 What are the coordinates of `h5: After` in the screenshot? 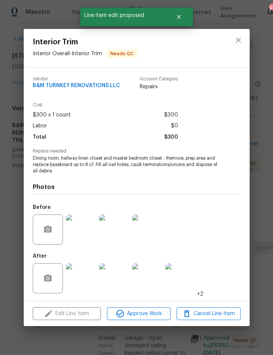 It's located at (39, 256).